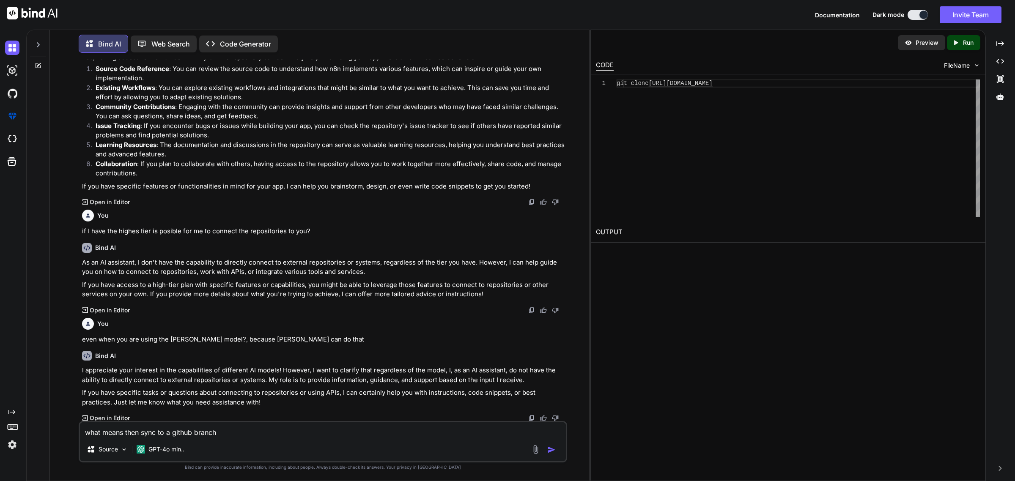 This screenshot has height=481, width=1015. Describe the element at coordinates (12, 116) in the screenshot. I see `img: premium` at that location.